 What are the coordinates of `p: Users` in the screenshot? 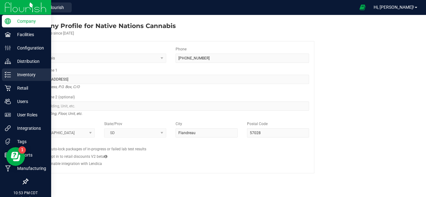 It's located at (30, 102).